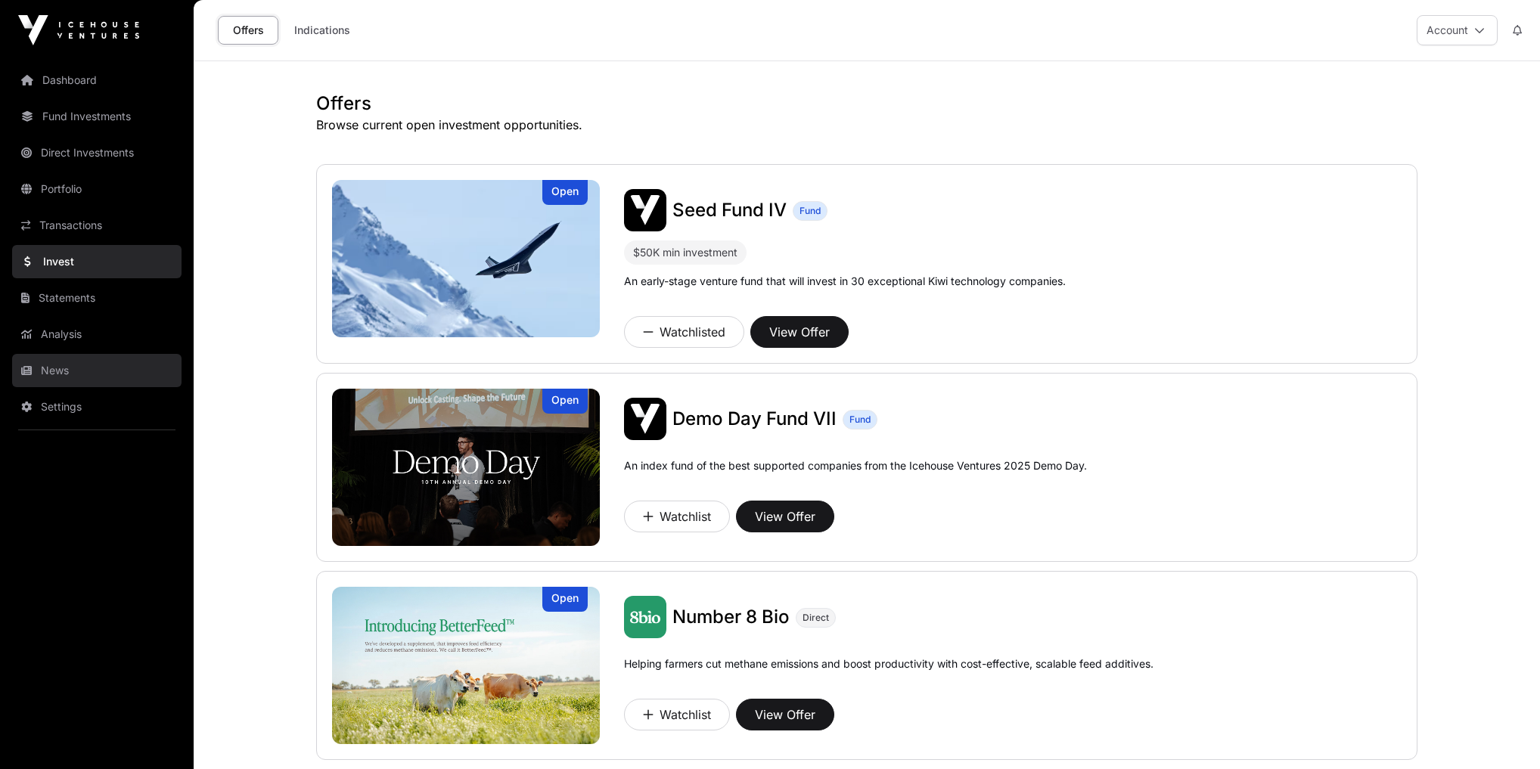  What do you see at coordinates (731, 617) in the screenshot?
I see `a: Number 8 Bio` at bounding box center [731, 617].